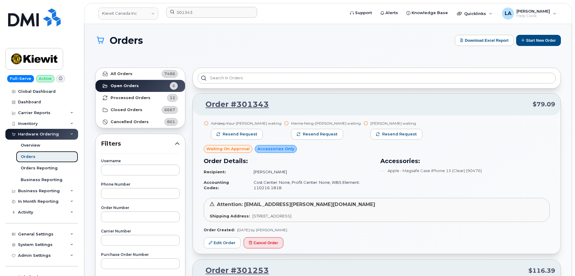  What do you see at coordinates (484, 40) in the screenshot?
I see `button: Download Excel Report` at bounding box center [484, 40].